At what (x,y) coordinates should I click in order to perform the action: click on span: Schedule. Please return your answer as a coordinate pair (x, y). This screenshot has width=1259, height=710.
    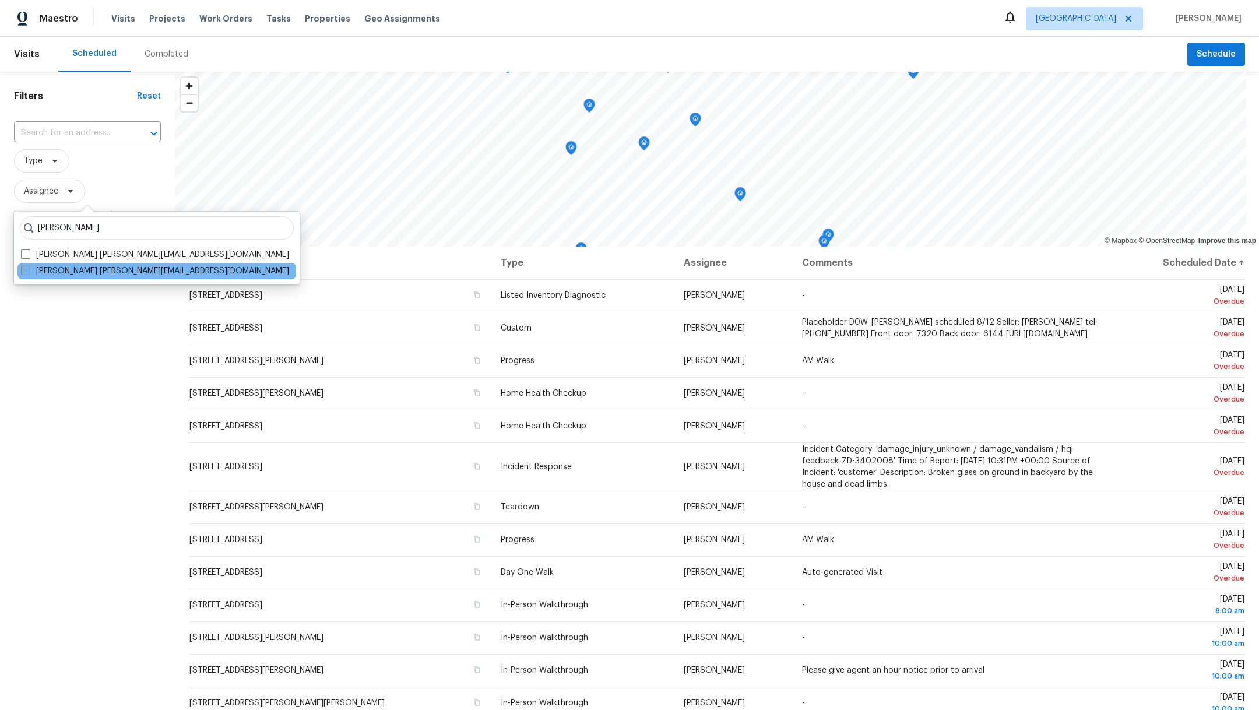
    Looking at the image, I should click on (1216, 54).